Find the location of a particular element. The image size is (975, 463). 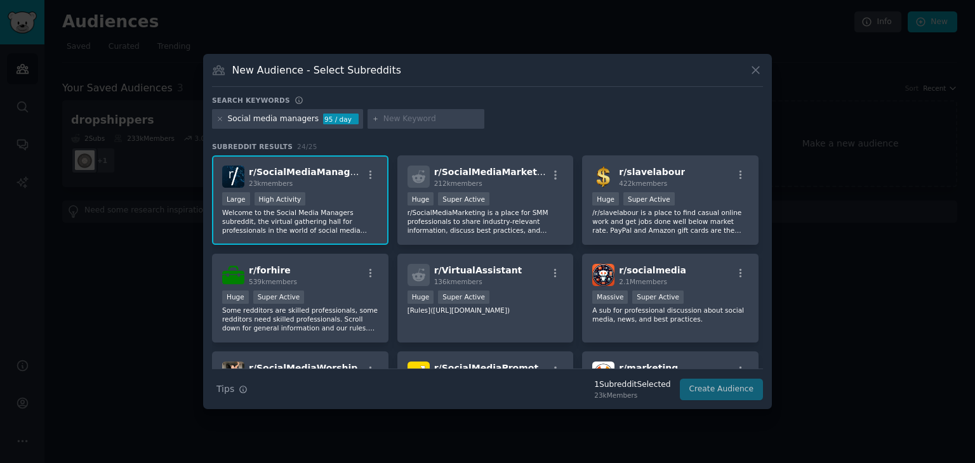

span: r/ SocialMediaMarketing is located at coordinates (493, 172).